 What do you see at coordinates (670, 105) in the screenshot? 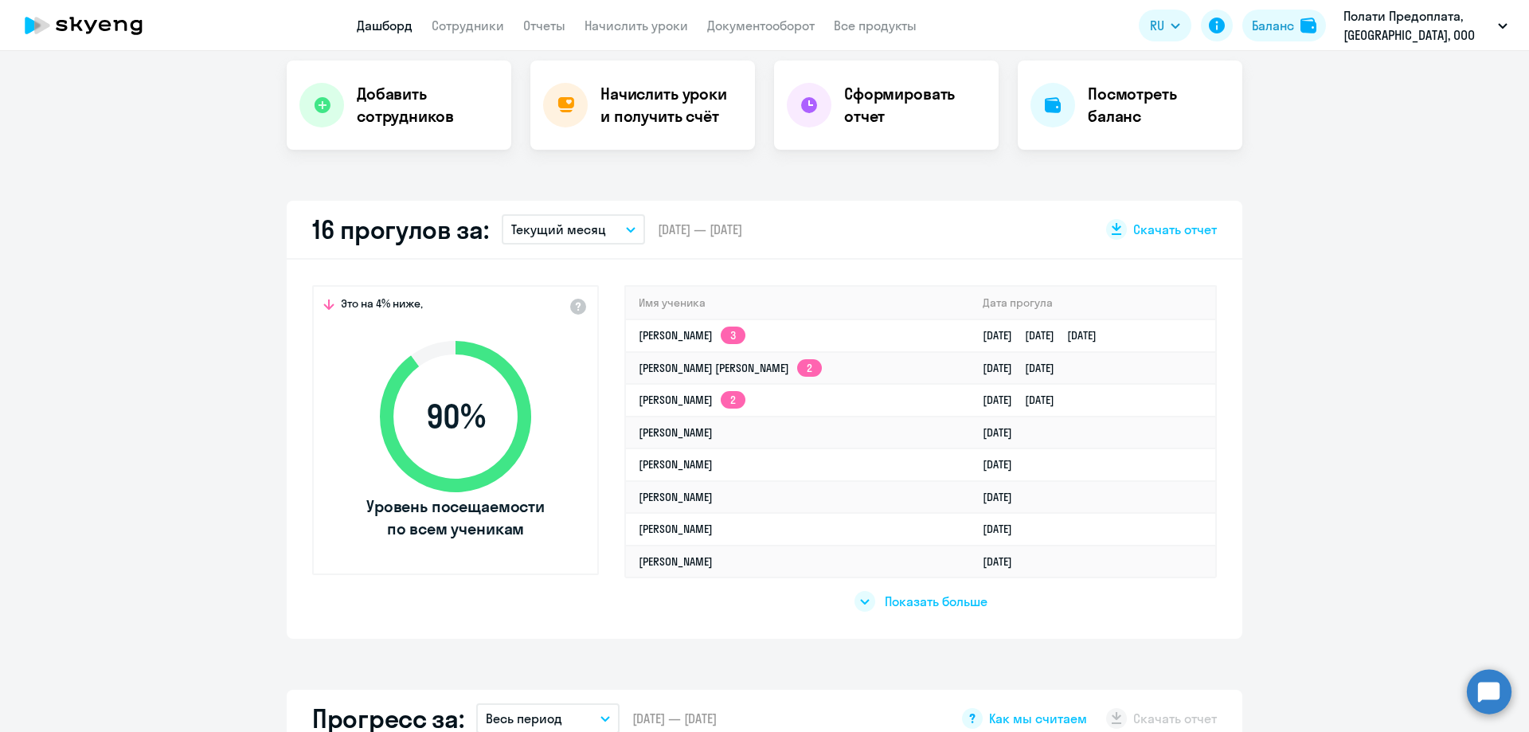
I see `h4: Начислить уроки и получить счёт` at bounding box center [670, 105].